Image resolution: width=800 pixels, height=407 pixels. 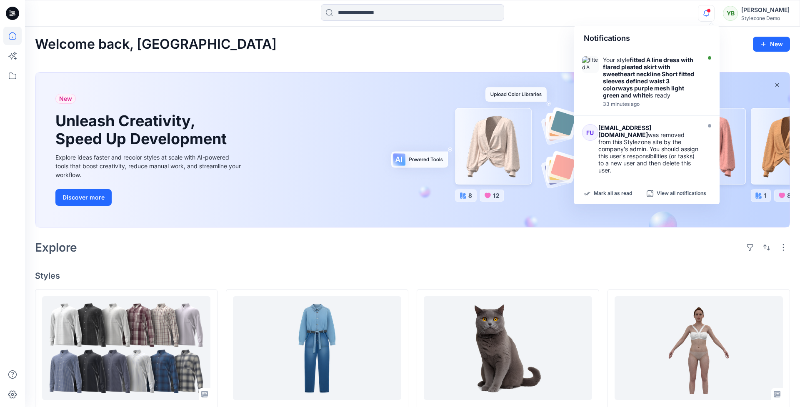 I want to click on span: New, so click(x=65, y=99).